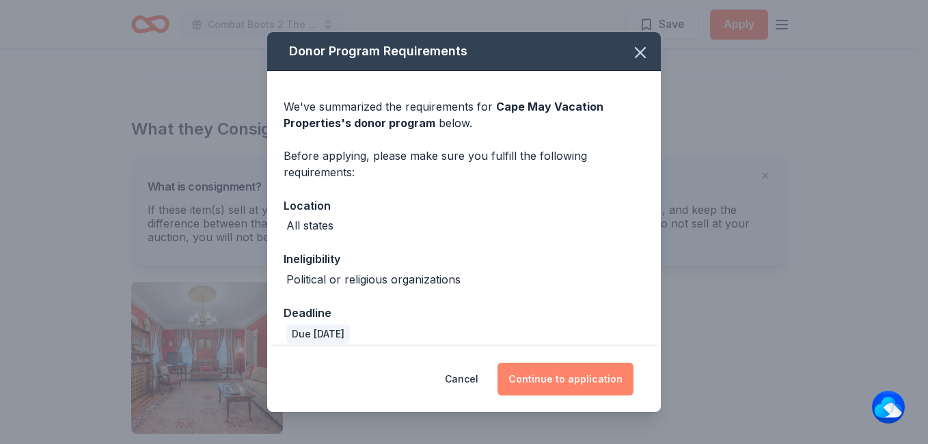 This screenshot has height=444, width=928. I want to click on div: Deadline, so click(464, 313).